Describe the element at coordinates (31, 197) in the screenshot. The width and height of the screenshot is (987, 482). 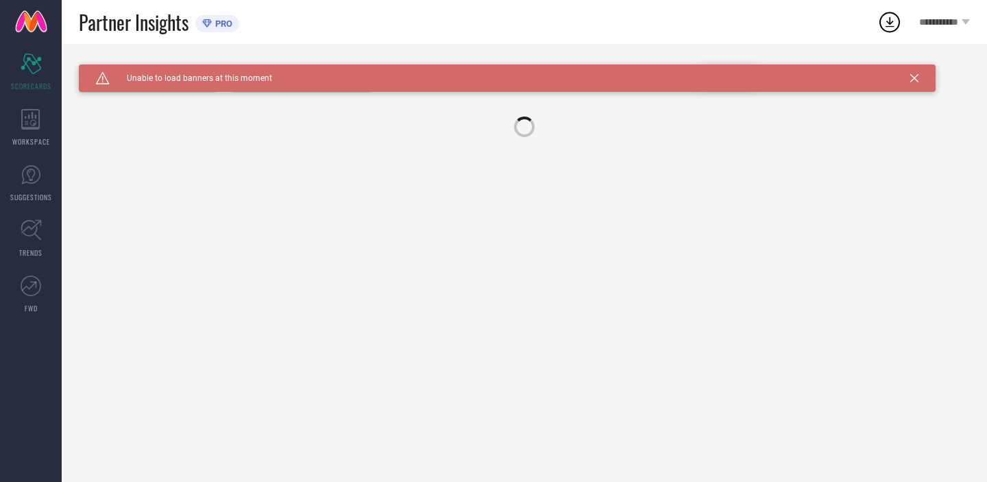
I see `span: SUGGESTIONS` at that location.